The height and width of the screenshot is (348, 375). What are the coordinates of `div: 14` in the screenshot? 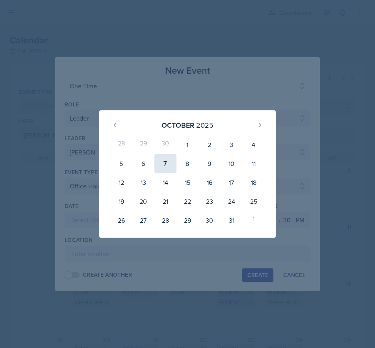 It's located at (165, 182).